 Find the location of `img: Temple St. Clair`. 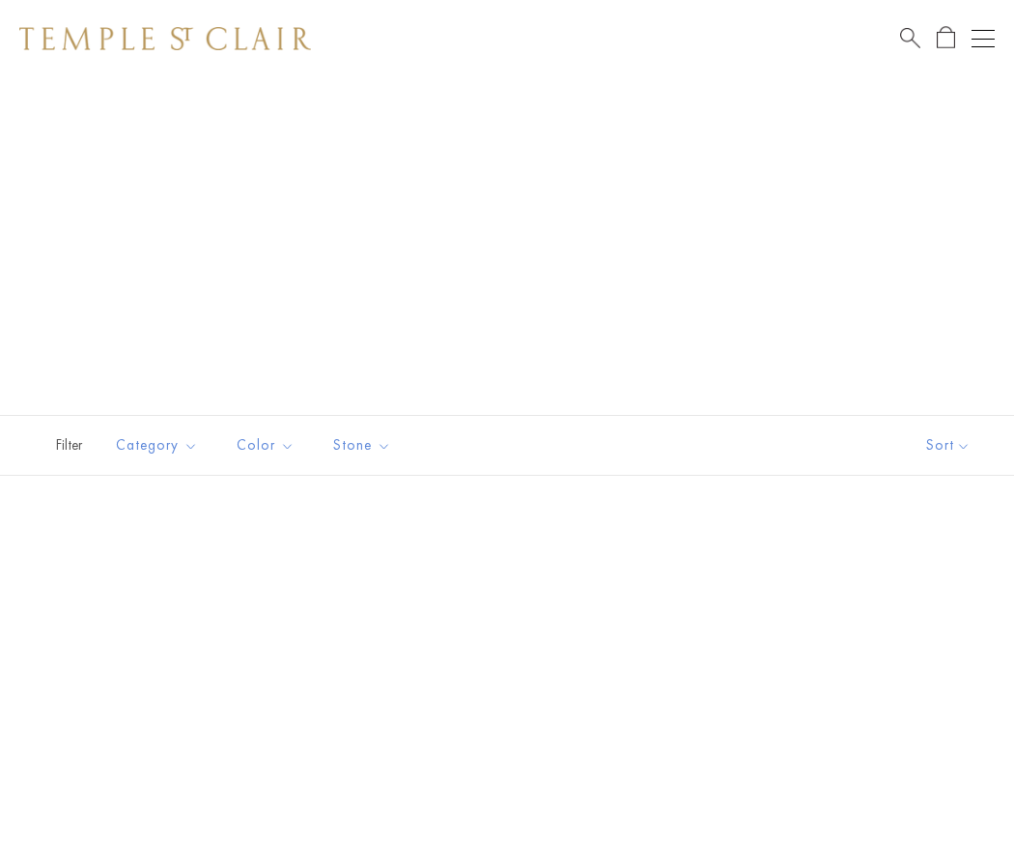

img: Temple St. Clair is located at coordinates (165, 39).